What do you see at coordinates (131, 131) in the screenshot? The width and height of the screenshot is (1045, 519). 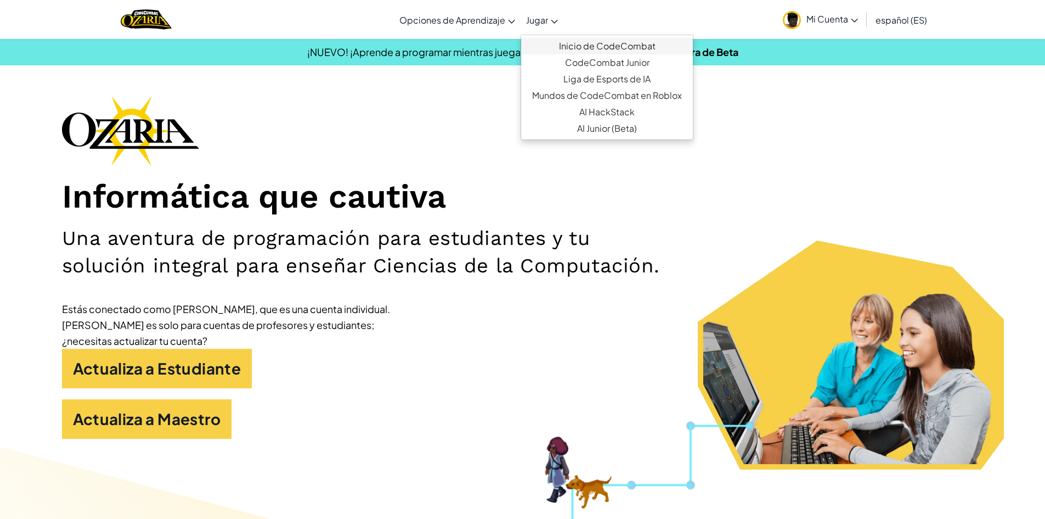 I see `img: Ozaria branding logo` at bounding box center [131, 131].